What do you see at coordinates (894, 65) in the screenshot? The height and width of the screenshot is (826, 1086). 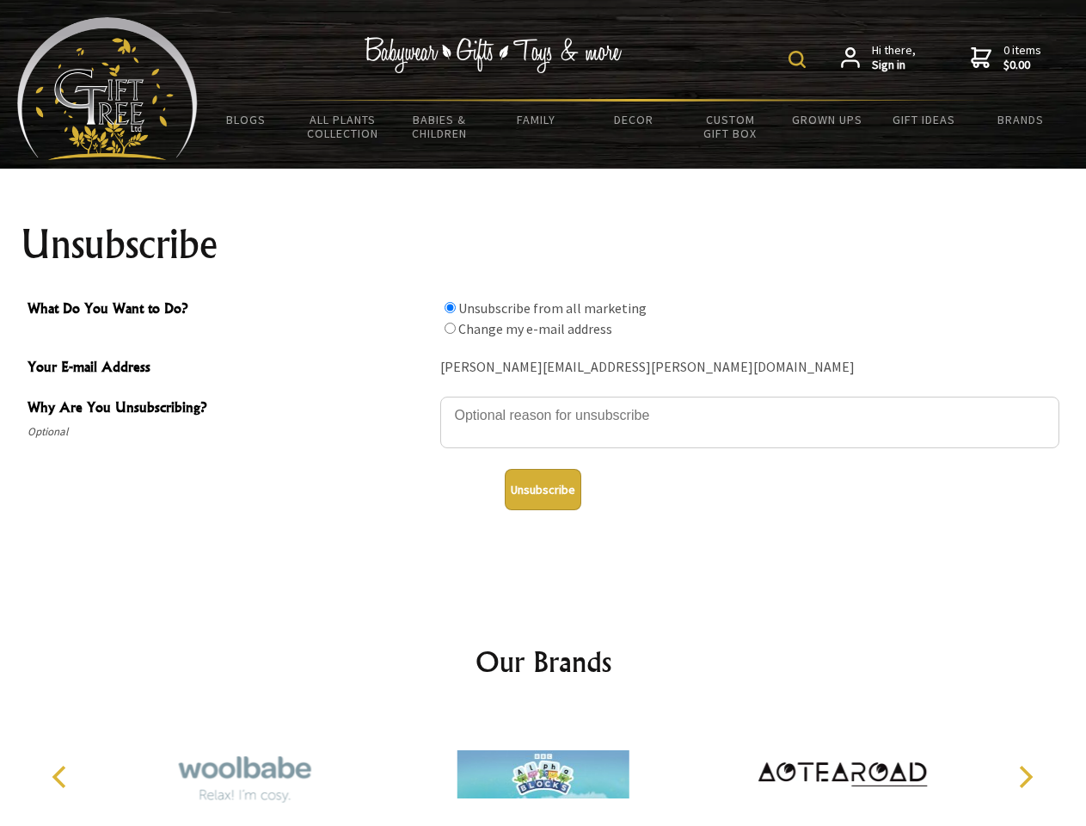 I see `strong: Sign in` at bounding box center [894, 65].